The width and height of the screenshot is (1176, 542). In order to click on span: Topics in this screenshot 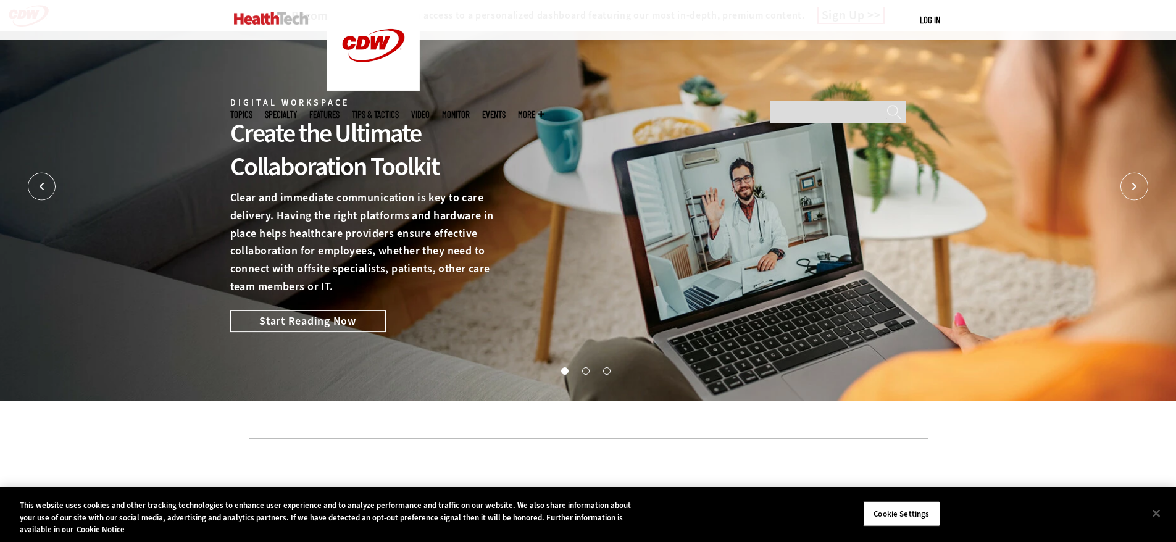, I will do `click(241, 114)`.